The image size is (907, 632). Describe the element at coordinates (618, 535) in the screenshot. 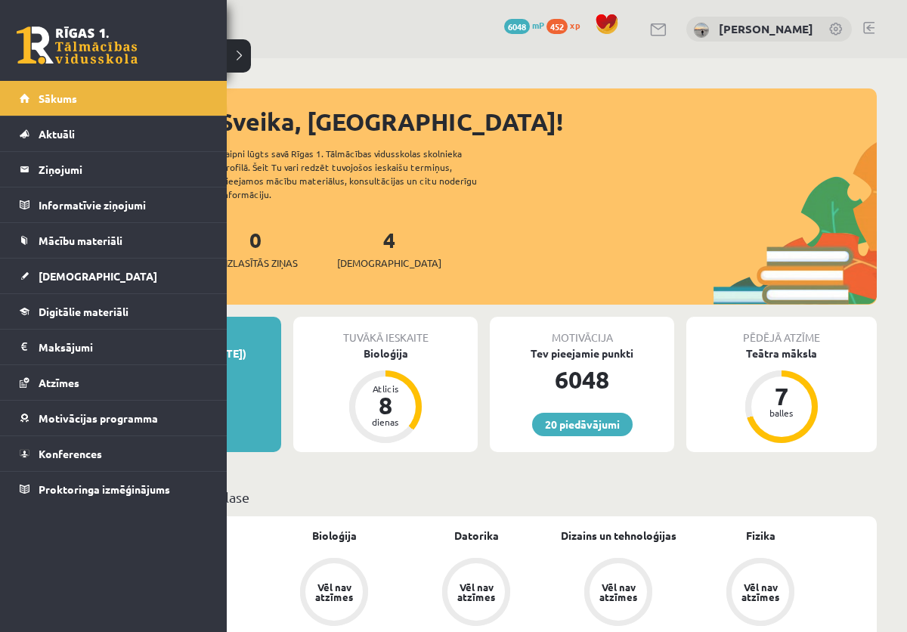

I see `a: Dizains un tehnoloģijas` at that location.